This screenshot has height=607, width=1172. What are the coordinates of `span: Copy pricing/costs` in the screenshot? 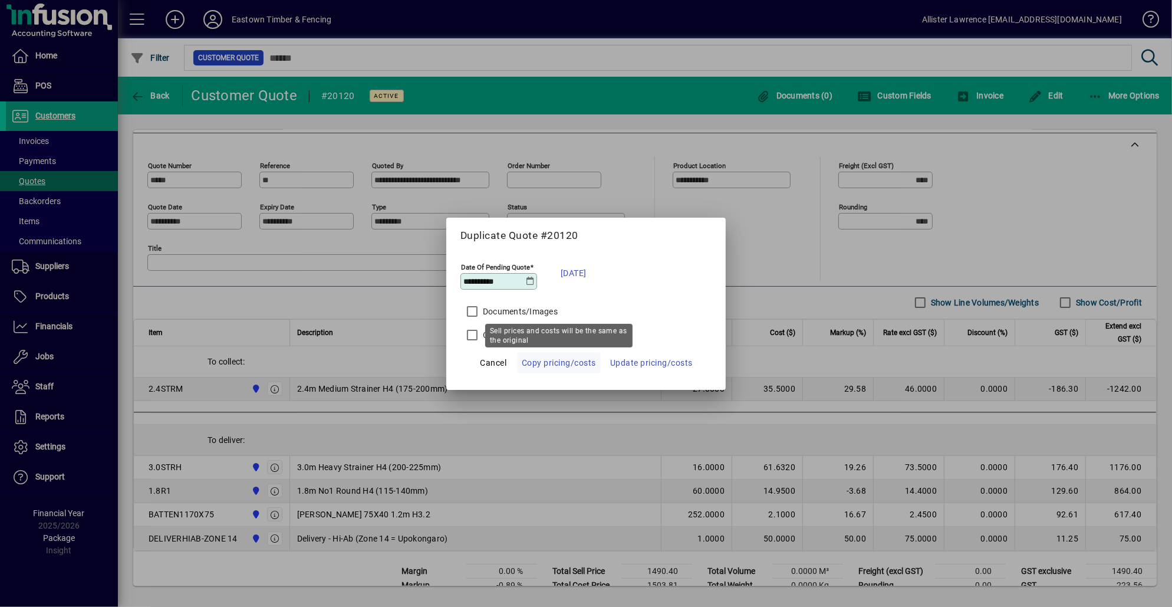 It's located at (559, 363).